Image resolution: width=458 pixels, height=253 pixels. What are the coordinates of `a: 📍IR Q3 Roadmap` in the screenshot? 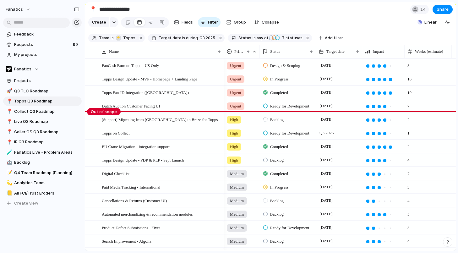 It's located at (42, 142).